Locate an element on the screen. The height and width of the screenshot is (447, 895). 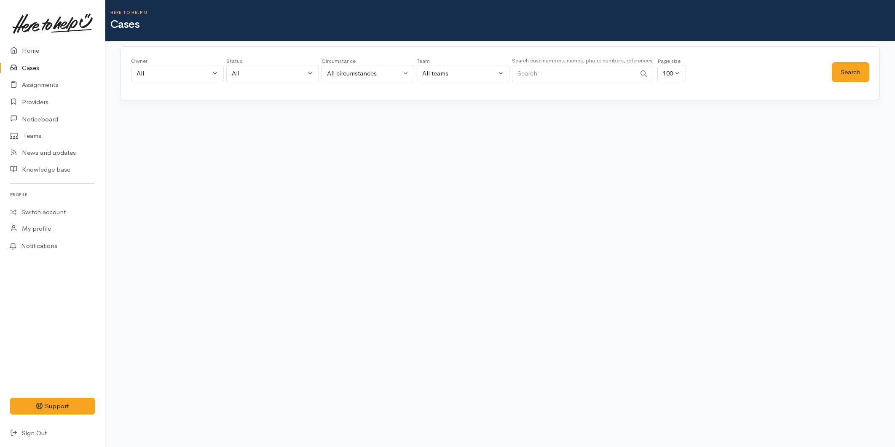
button: Search is located at coordinates (851, 72).